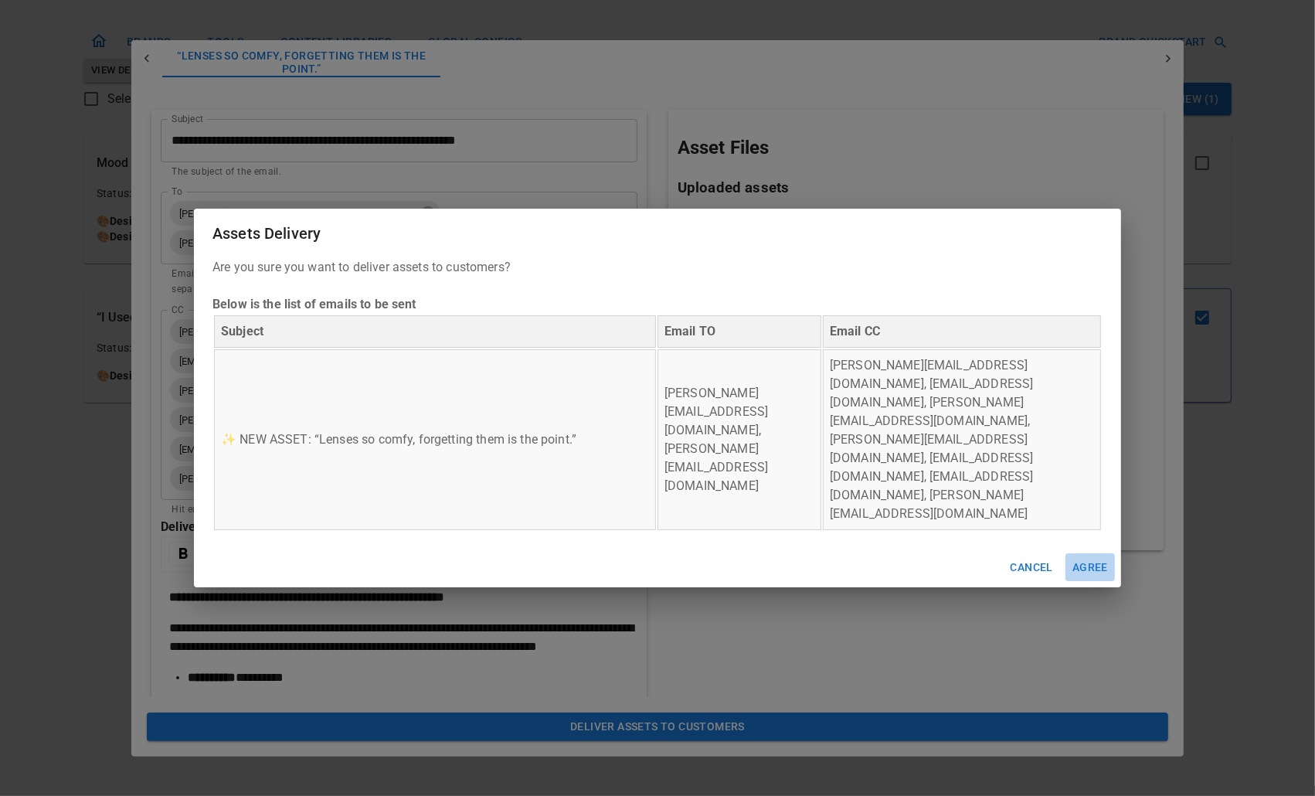 The width and height of the screenshot is (1315, 796). I want to click on button: Agree, so click(1091, 567).